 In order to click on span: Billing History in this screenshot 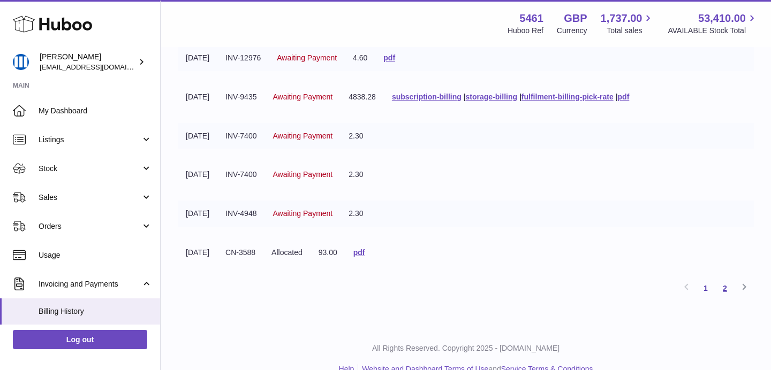, I will do `click(95, 312)`.